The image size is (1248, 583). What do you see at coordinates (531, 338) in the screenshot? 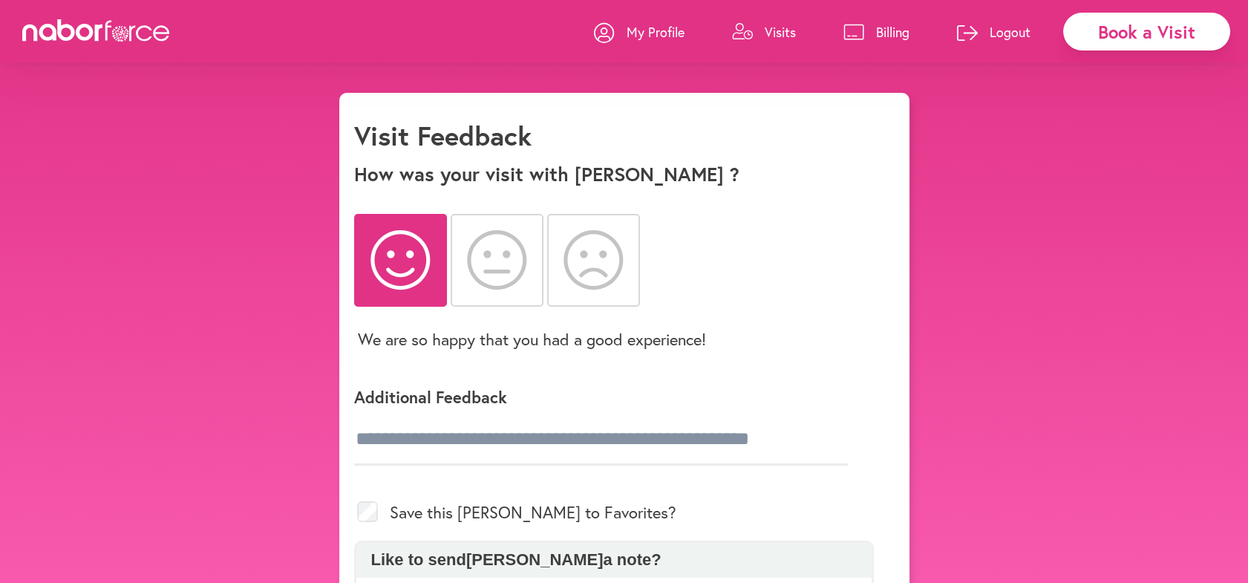
I see `p: We are so happy that you had a good experience!` at bounding box center [531, 338].